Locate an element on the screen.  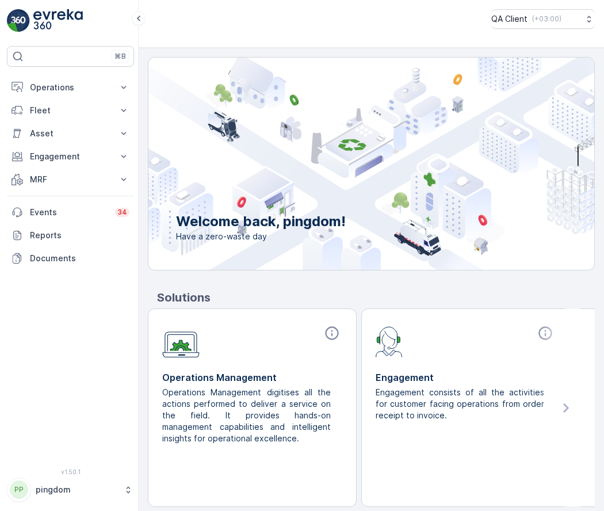
p: Documents is located at coordinates (79, 258).